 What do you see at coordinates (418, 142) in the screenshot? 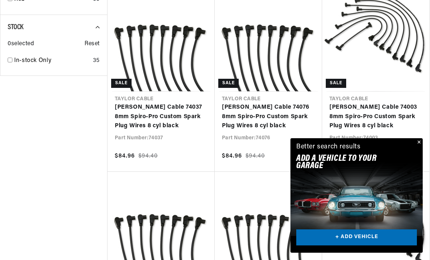
I see `button: Close` at bounding box center [418, 142].